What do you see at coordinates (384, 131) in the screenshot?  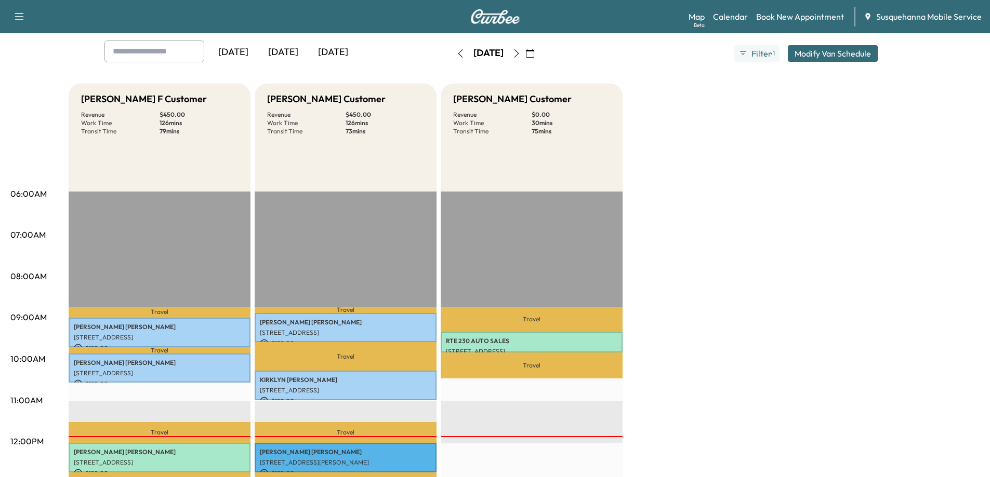 I see `p: 73 mins` at bounding box center [384, 131].